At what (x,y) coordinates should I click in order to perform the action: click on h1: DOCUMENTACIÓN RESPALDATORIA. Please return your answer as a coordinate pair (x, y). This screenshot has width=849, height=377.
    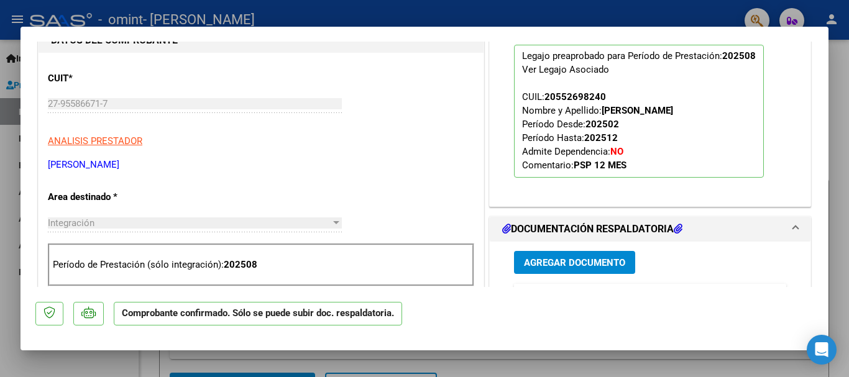
    Looking at the image, I should click on (592, 229).